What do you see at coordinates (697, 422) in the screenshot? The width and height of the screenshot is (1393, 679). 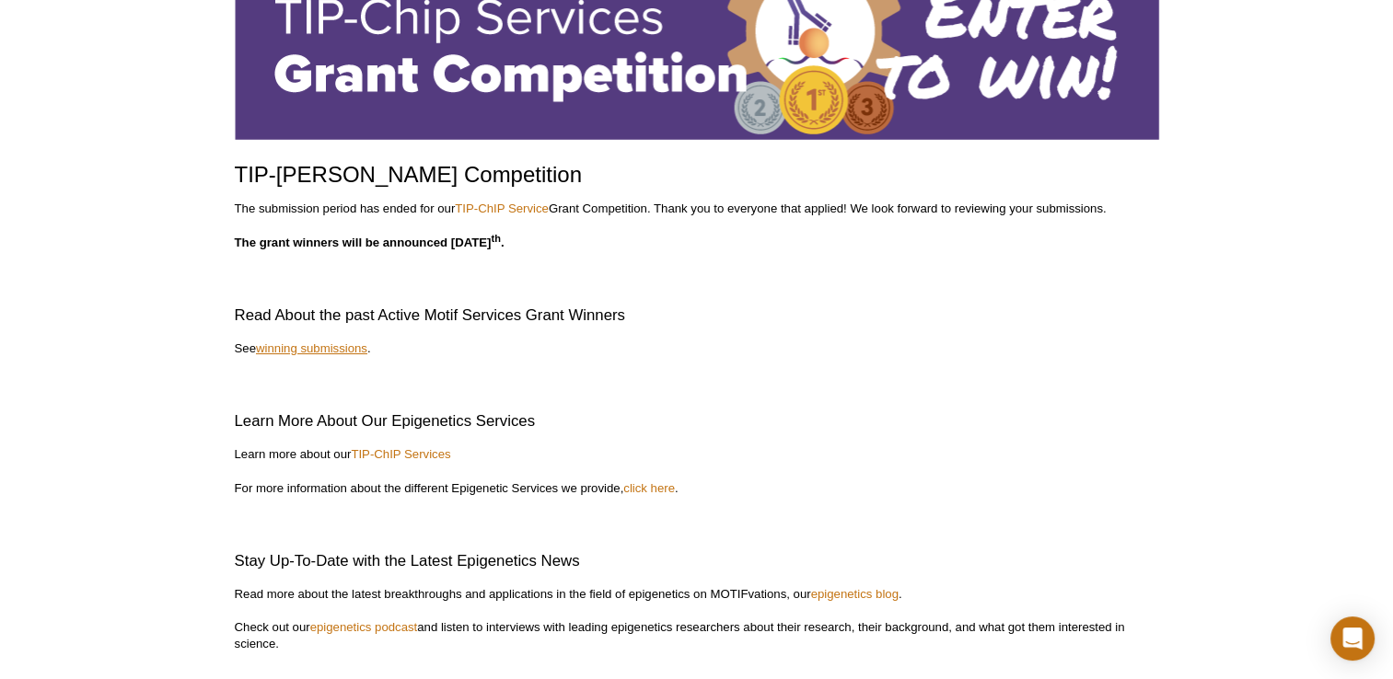 I see `h2: Learn More About Our Epigenetics Services` at bounding box center [697, 422].